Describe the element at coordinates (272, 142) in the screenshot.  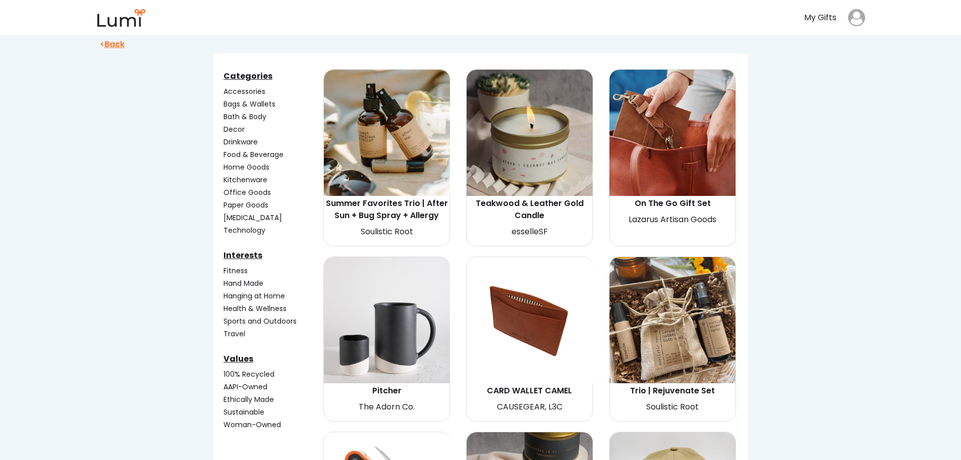
I see `div: Drinkware` at that location.